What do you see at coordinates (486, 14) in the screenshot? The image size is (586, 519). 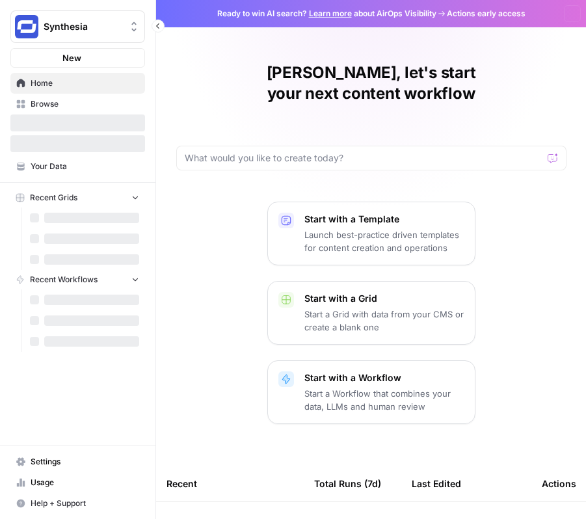 I see `span: Actions early access` at bounding box center [486, 14].